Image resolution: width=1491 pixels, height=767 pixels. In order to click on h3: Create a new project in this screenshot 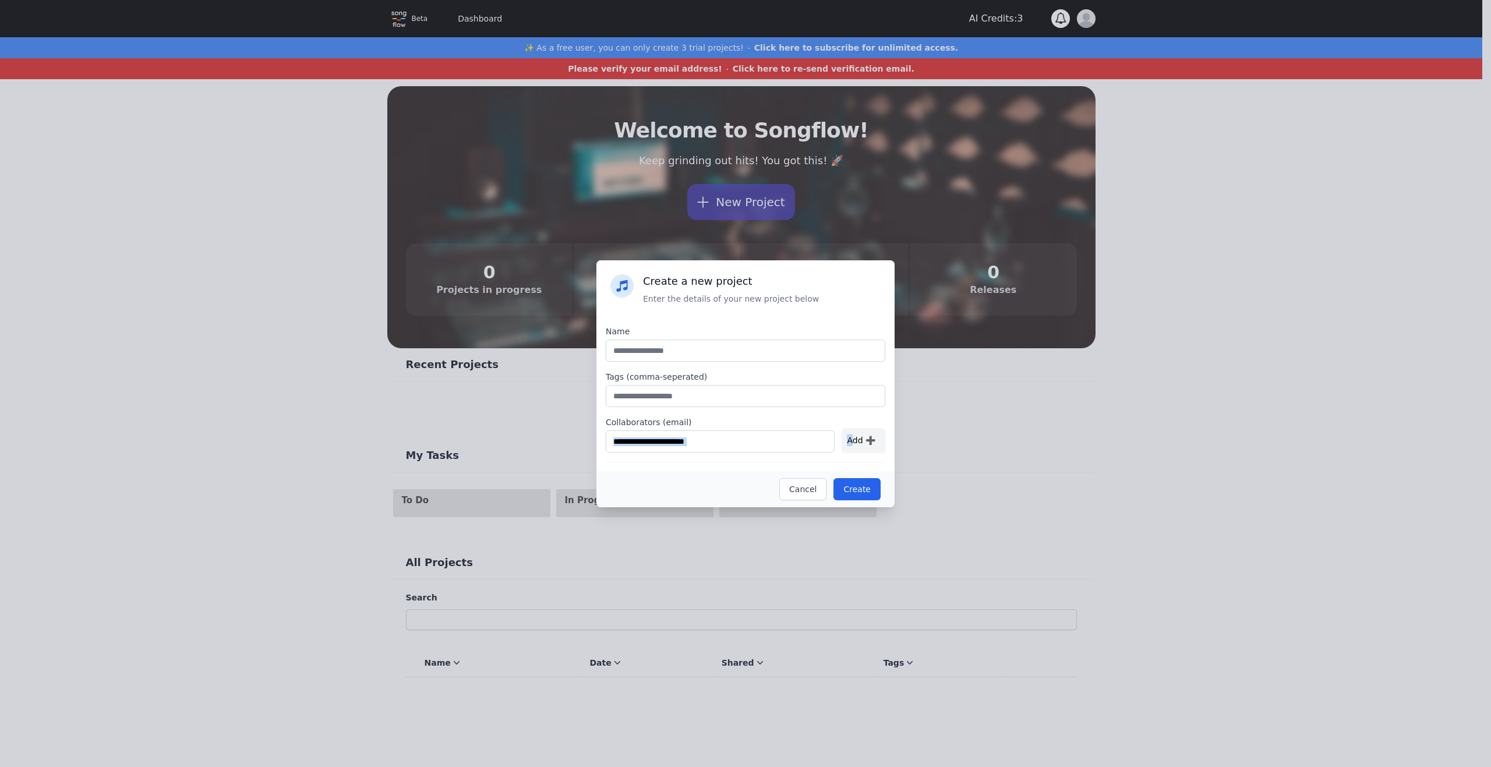, I will do `click(731, 281)`.